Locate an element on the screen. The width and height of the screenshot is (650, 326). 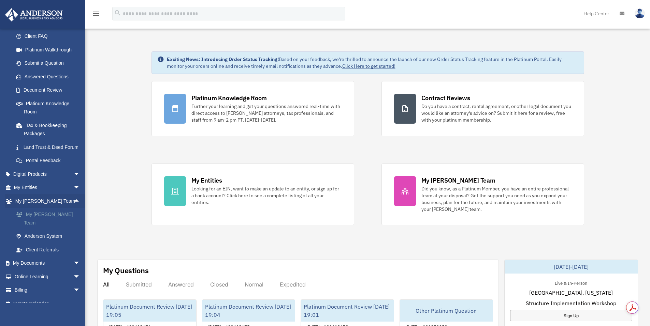
i: menu is located at coordinates (96, 14).